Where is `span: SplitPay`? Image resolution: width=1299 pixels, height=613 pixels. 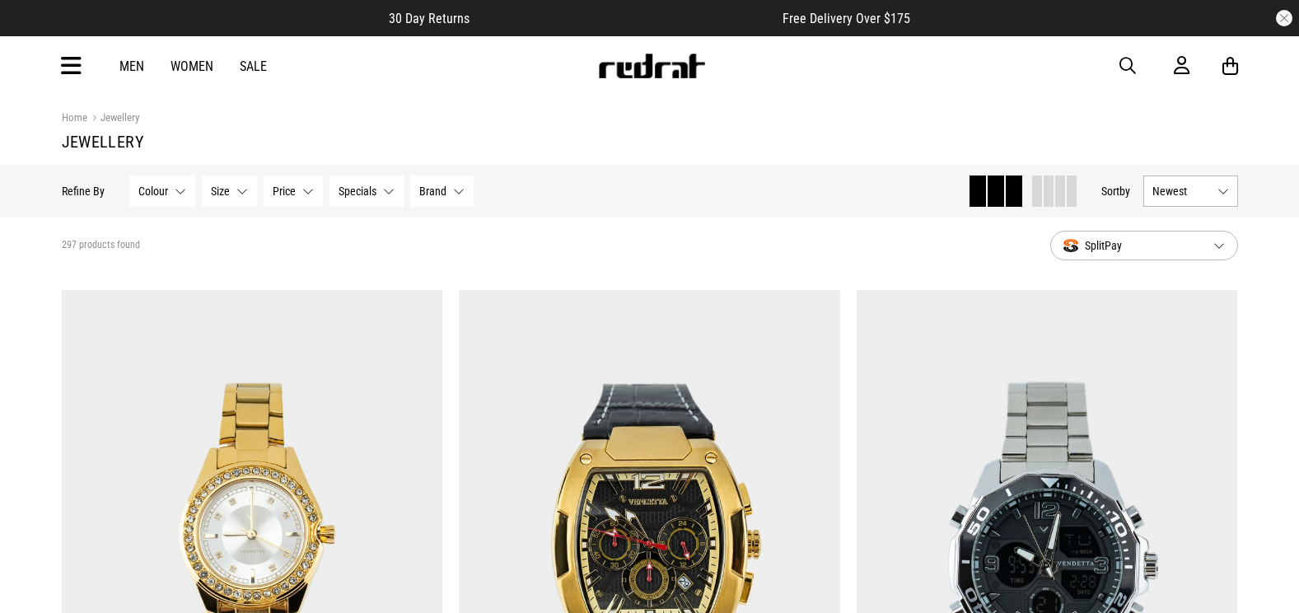 span: SplitPay is located at coordinates (1131, 245).